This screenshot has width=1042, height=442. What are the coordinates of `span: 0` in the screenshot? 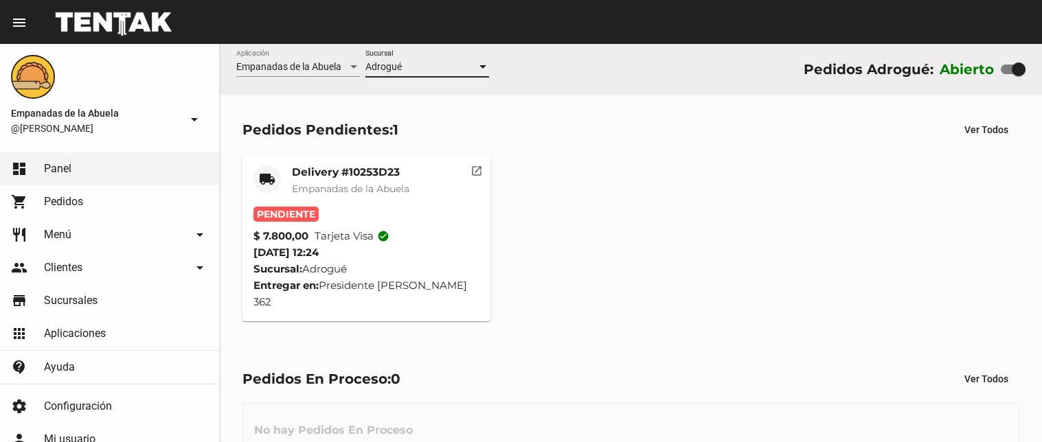 It's located at (396, 379).